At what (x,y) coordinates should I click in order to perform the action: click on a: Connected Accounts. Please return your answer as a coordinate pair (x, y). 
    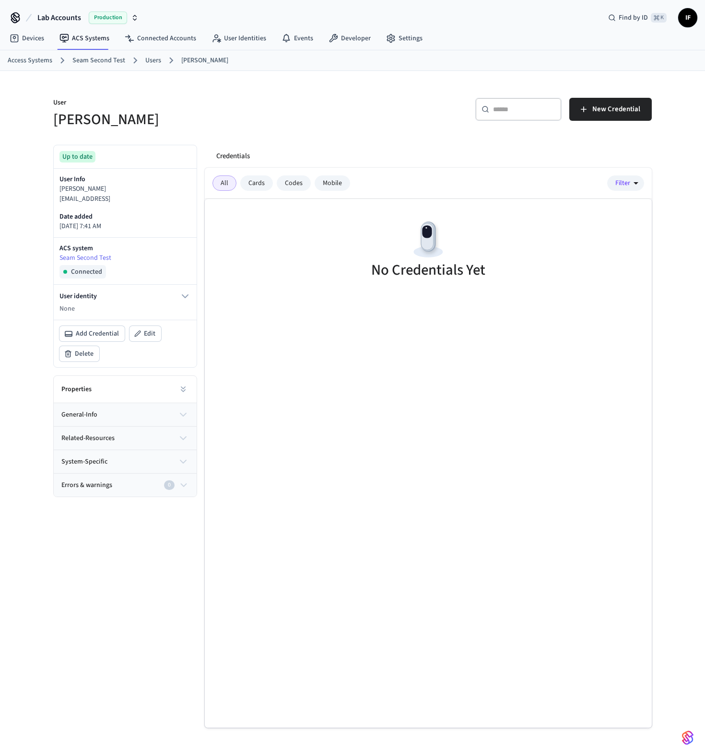
    Looking at the image, I should click on (160, 38).